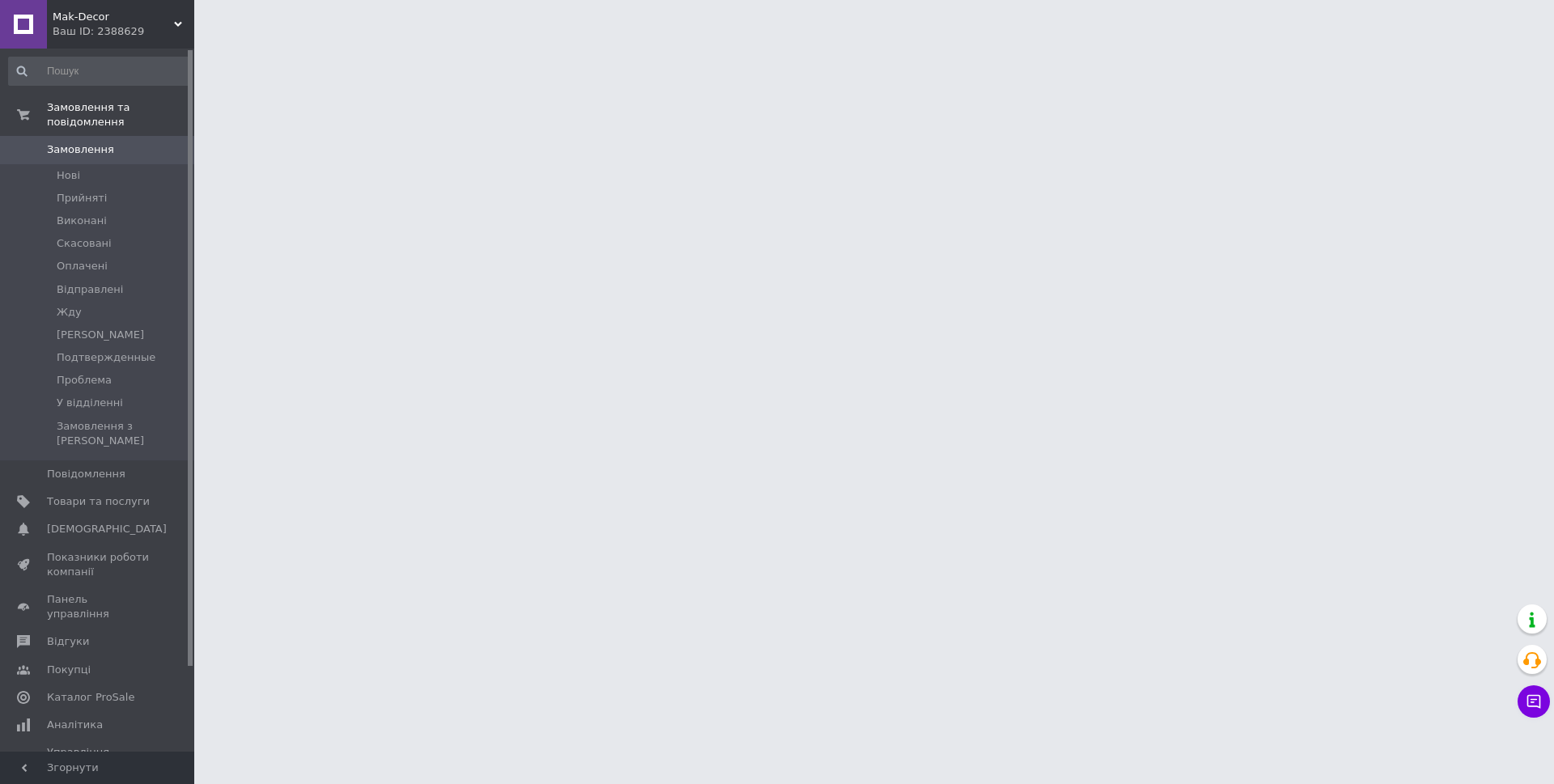 The height and width of the screenshot is (784, 1554). What do you see at coordinates (91, 697) in the screenshot?
I see `span: Каталог ProSale` at bounding box center [91, 697].